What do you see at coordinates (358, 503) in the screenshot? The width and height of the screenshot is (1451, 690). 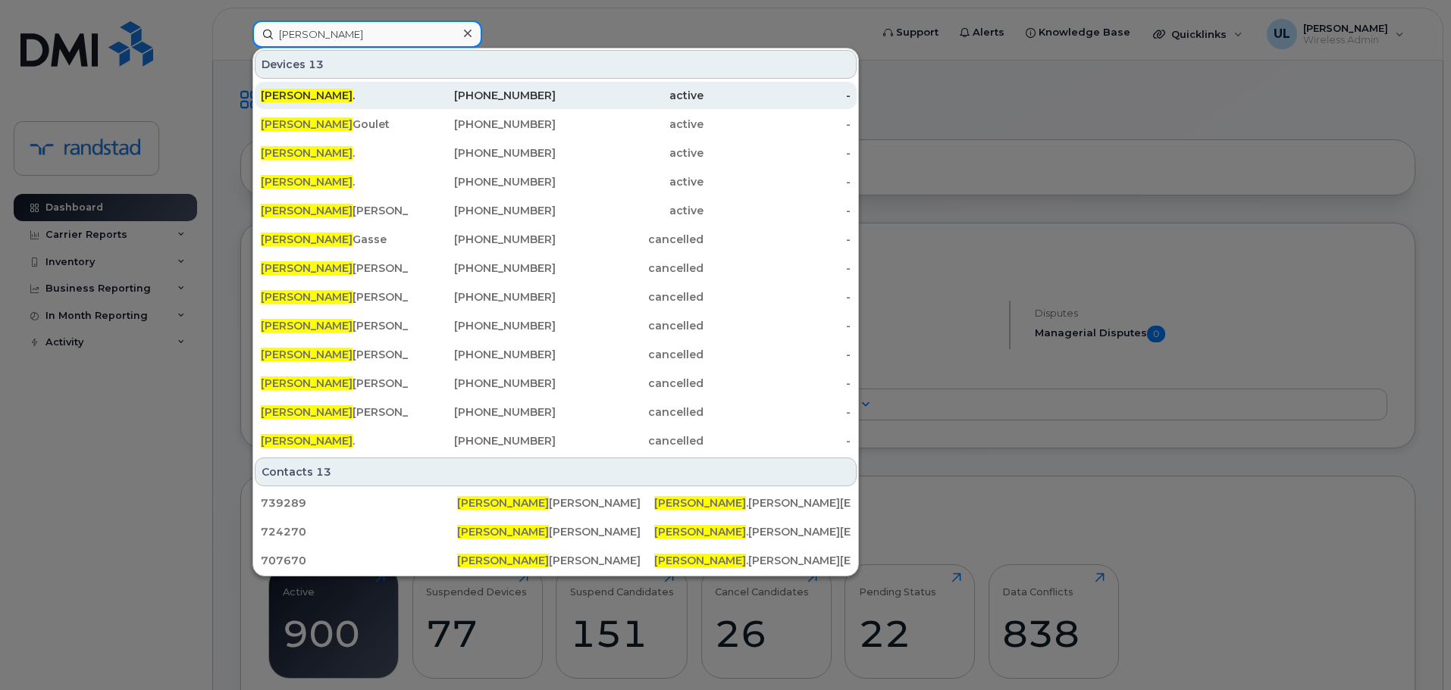 I see `div: 739289` at bounding box center [358, 503].